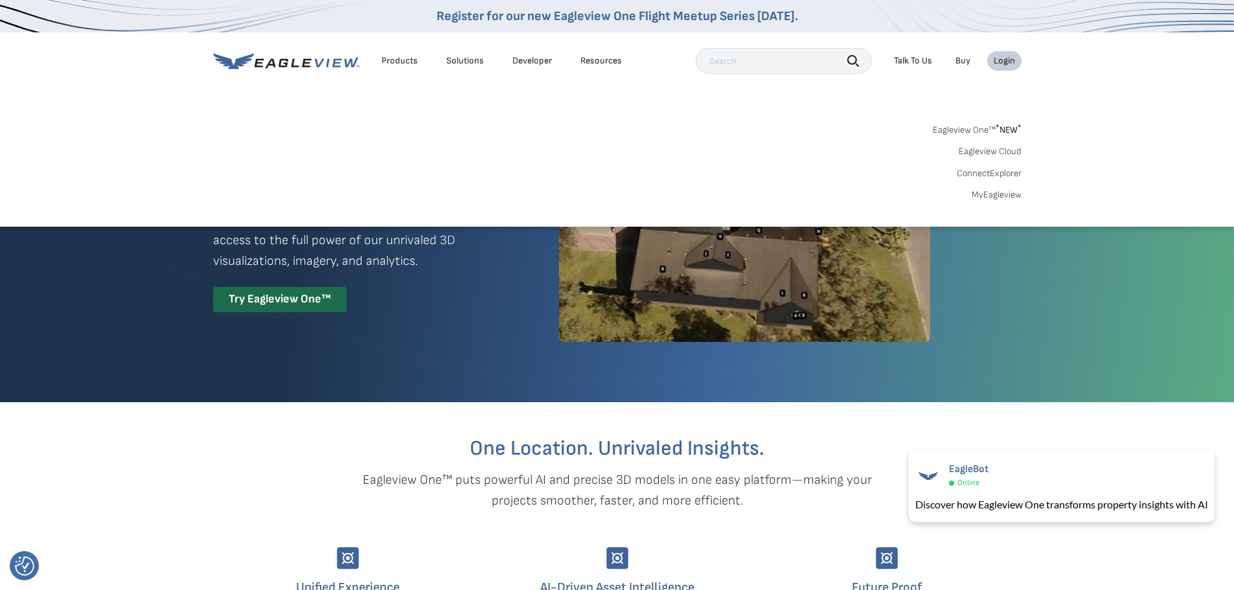  What do you see at coordinates (784, 61) in the screenshot?
I see `input: Search` at bounding box center [784, 61].